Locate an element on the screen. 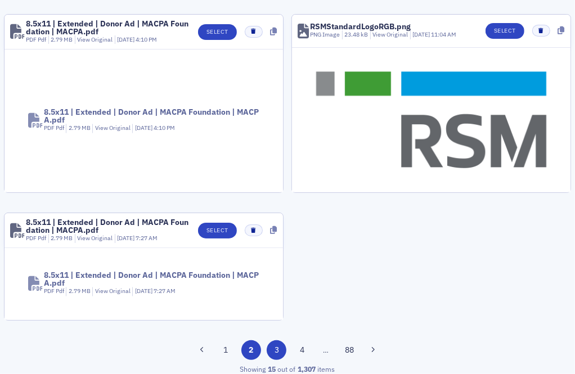  button: 1 is located at coordinates (225, 350).